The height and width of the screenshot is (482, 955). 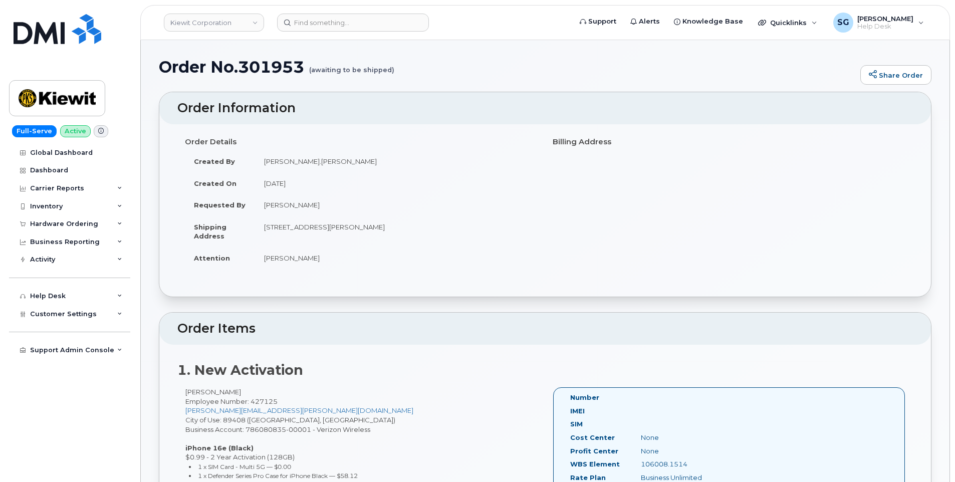 What do you see at coordinates (594, 451) in the screenshot?
I see `label: Profit Center` at bounding box center [594, 451].